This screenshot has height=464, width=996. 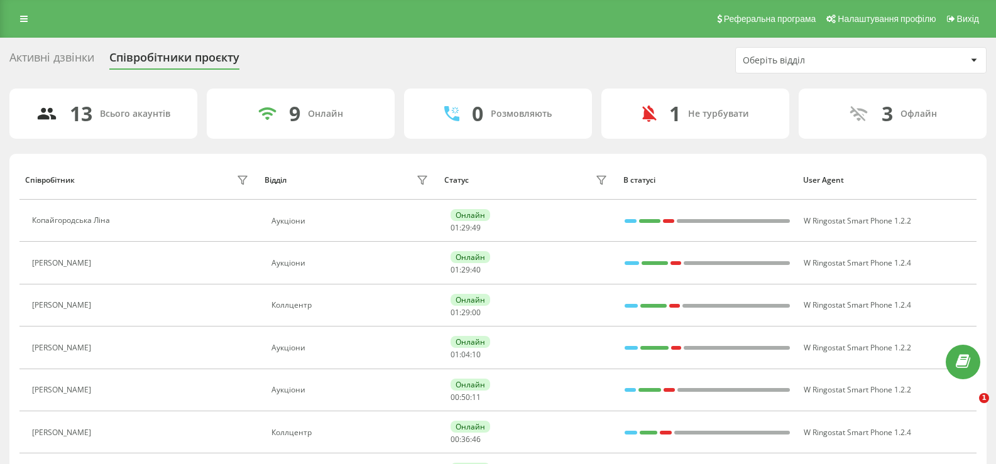 I want to click on span: Налаштування профілю, so click(x=887, y=19).